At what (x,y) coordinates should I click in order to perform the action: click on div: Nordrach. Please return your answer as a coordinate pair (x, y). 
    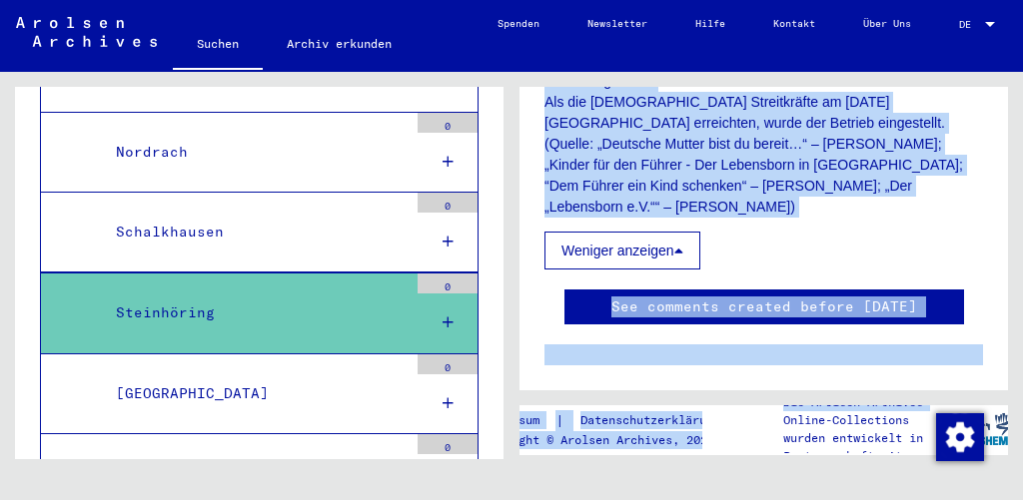
    Looking at the image, I should click on (254, 152).